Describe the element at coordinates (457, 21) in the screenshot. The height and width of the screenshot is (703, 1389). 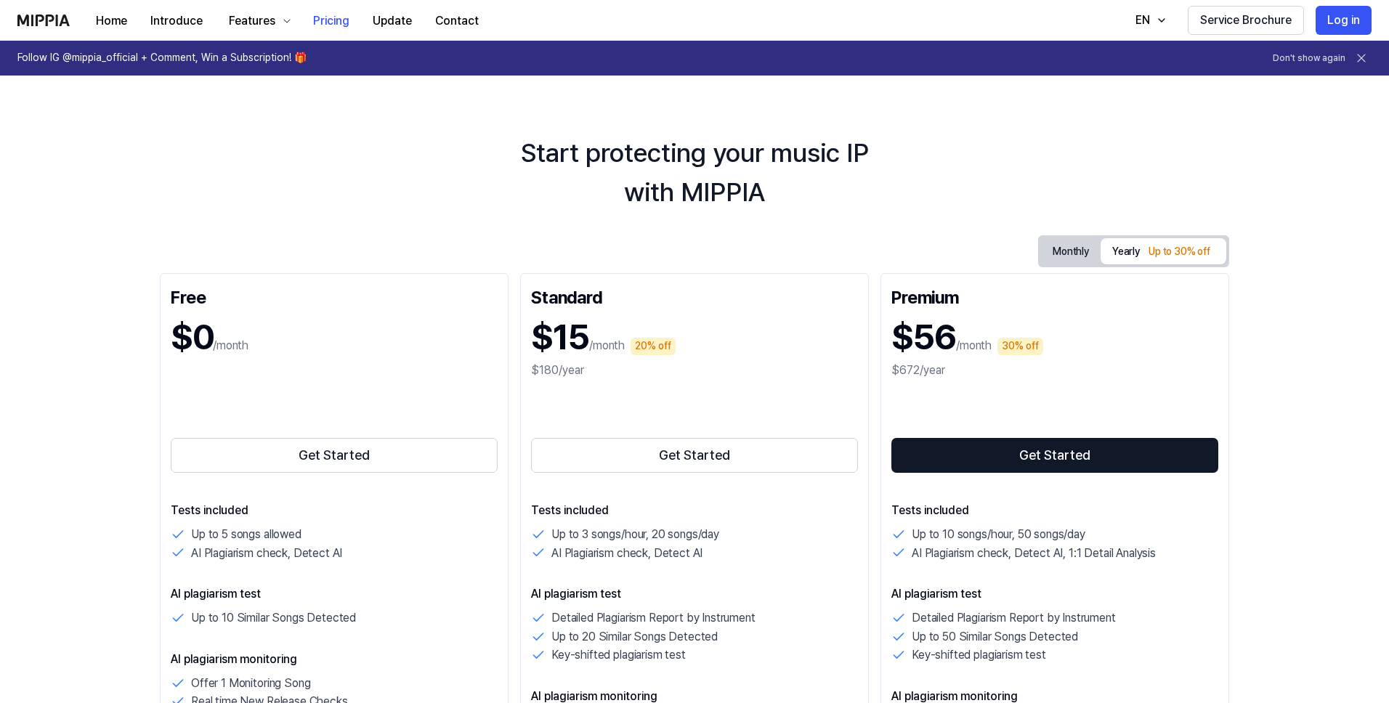
I see `button: Contact` at that location.